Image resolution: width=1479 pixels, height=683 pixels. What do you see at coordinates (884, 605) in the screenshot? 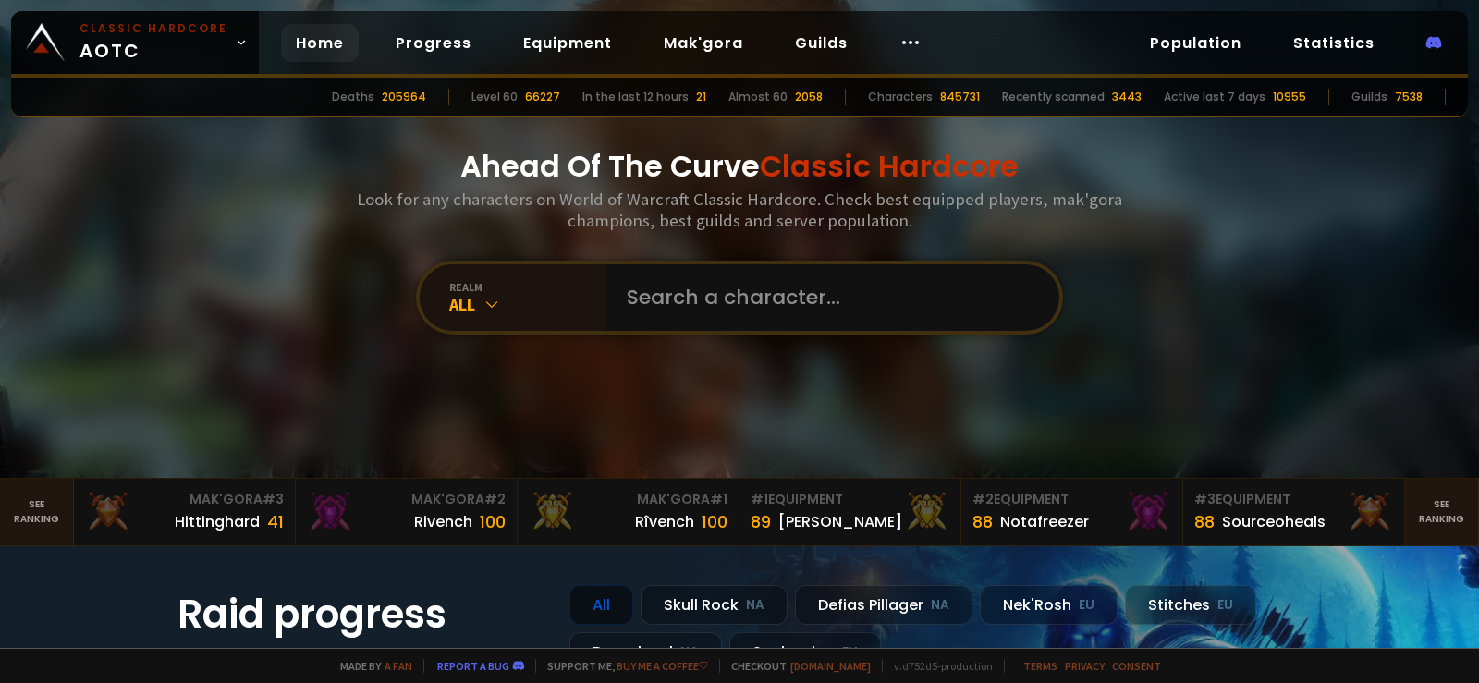
I see `div: Defias Pillager` at bounding box center [884, 605].